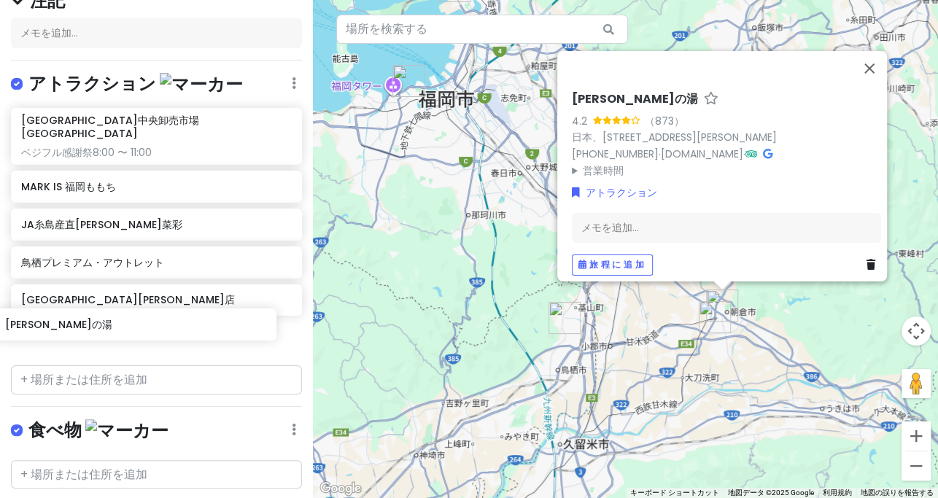 The width and height of the screenshot is (938, 498). What do you see at coordinates (837, 492) in the screenshot?
I see `font: 利用規約` at bounding box center [837, 492].